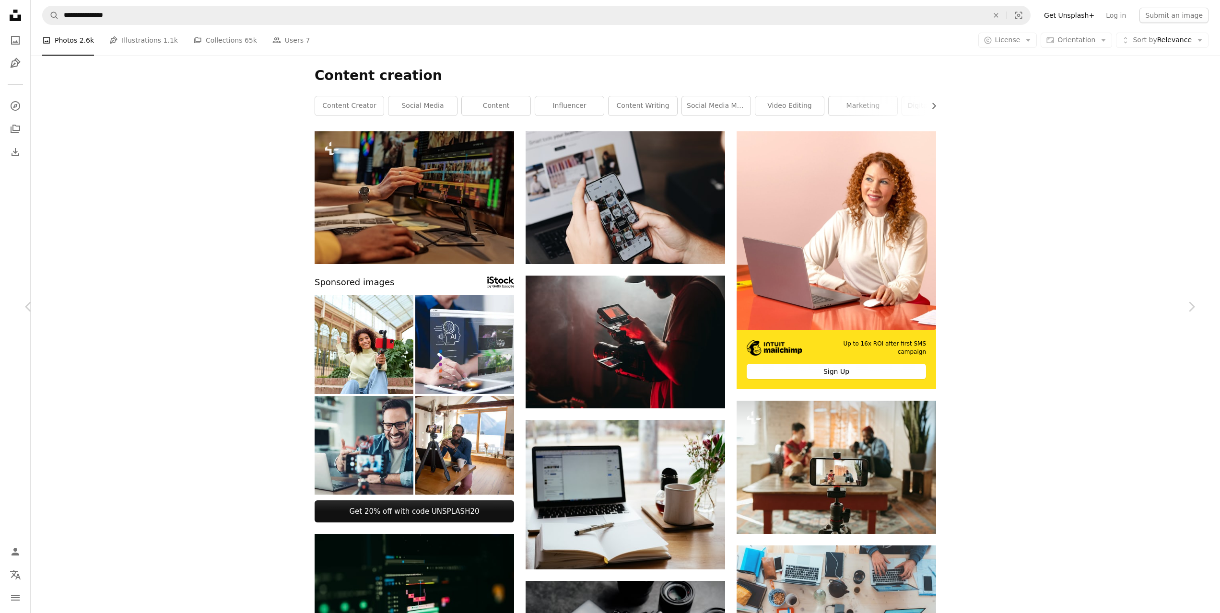  What do you see at coordinates (789, 106) in the screenshot?
I see `a: video editing` at bounding box center [789, 106].